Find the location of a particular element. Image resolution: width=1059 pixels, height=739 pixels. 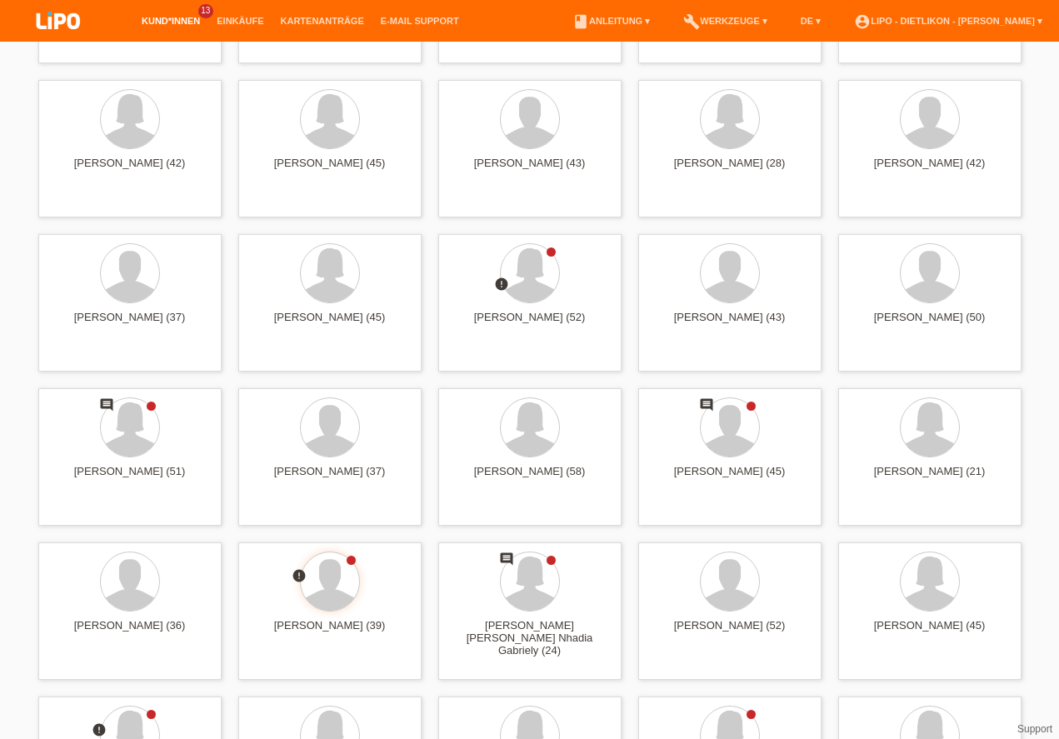

a: buildWerkzeuge ▾ is located at coordinates (725, 21).